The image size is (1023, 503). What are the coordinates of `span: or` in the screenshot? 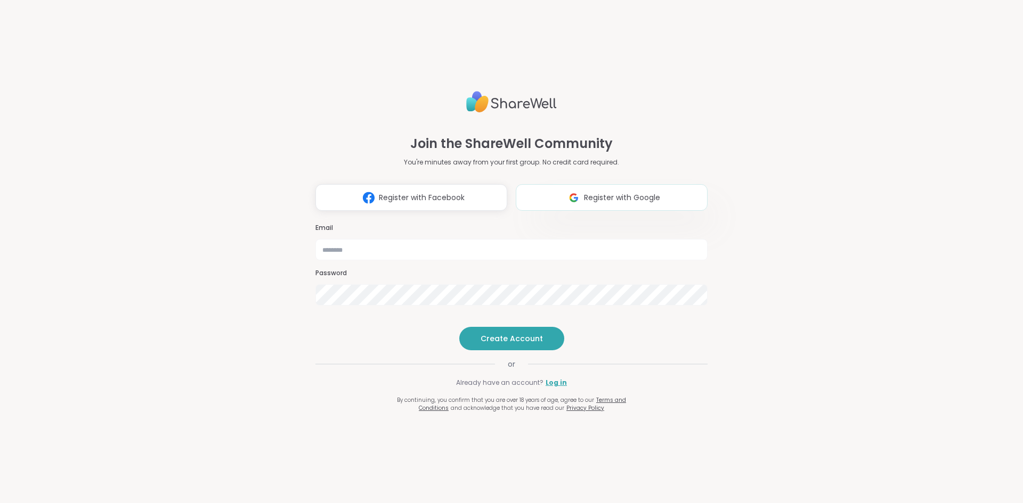 It's located at (511, 364).